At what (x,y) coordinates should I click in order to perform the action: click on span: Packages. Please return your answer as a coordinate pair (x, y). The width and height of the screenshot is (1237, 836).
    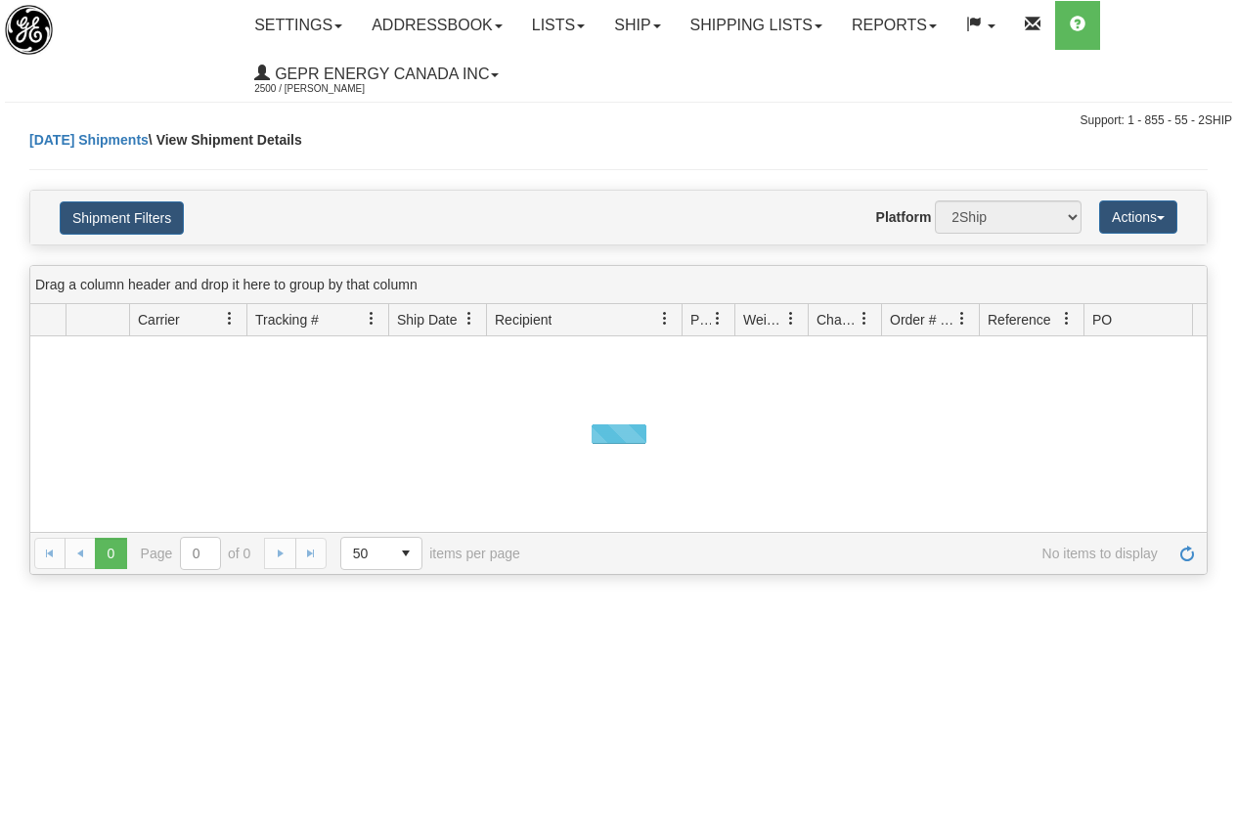
    Looking at the image, I should click on (700, 320).